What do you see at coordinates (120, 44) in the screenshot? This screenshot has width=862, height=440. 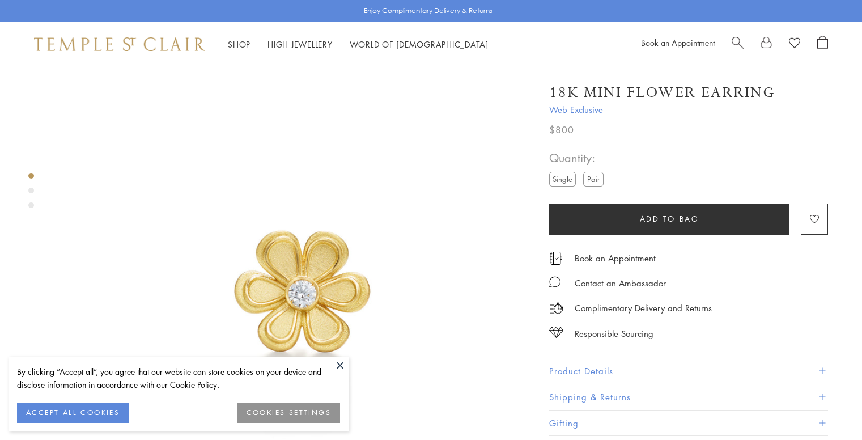 I see `img: Temple St. Clair` at bounding box center [120, 44].